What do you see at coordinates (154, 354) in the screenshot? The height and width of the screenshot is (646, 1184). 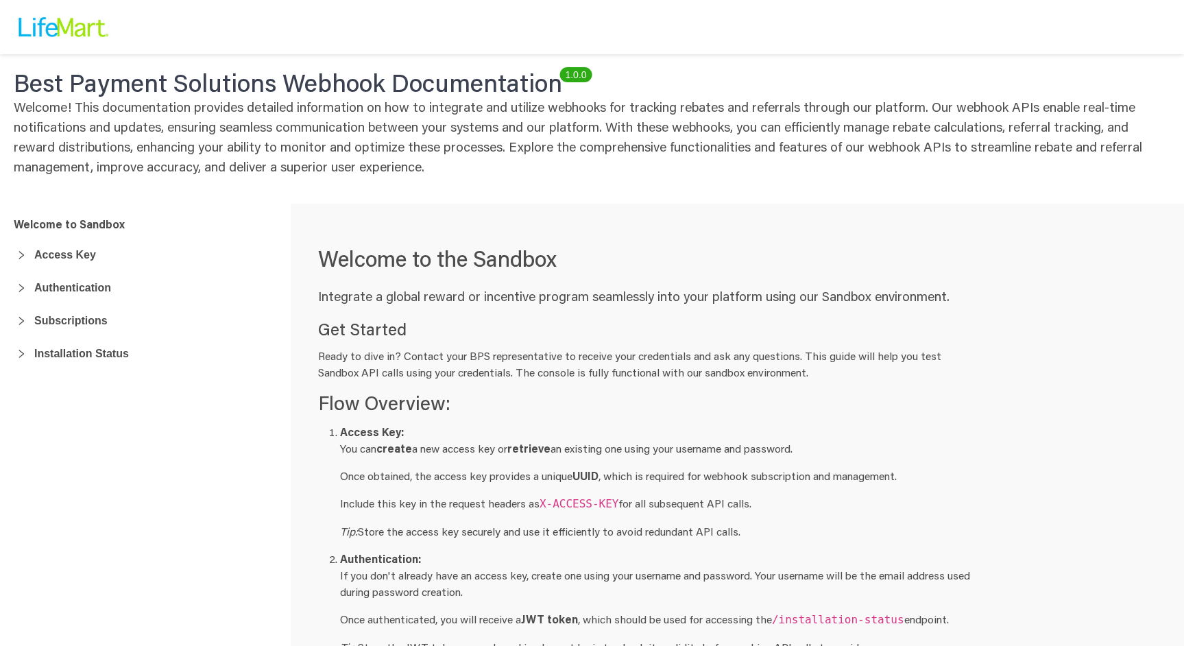 I see `span: Installation Status` at bounding box center [154, 354].